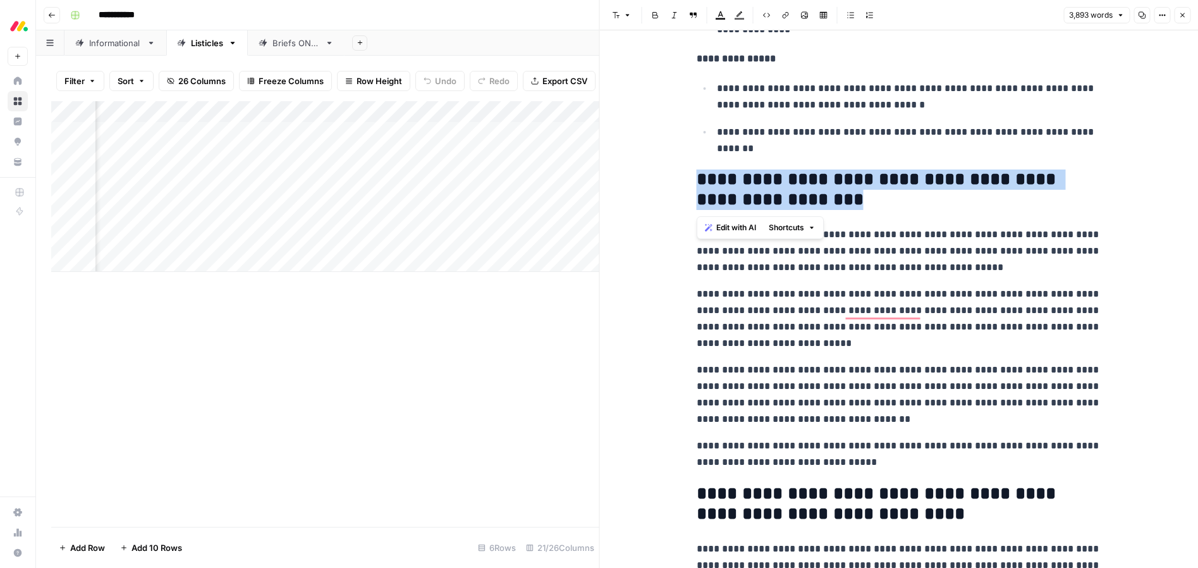  Describe the element at coordinates (374, 81) in the screenshot. I see `button: Row Height` at that location.